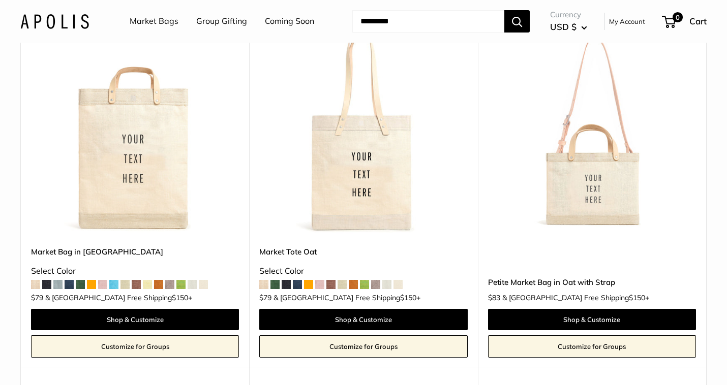 The width and height of the screenshot is (727, 385). What do you see at coordinates (363, 132) in the screenshot?
I see `a: Market Tote OatMarket Tote Oat` at bounding box center [363, 132].